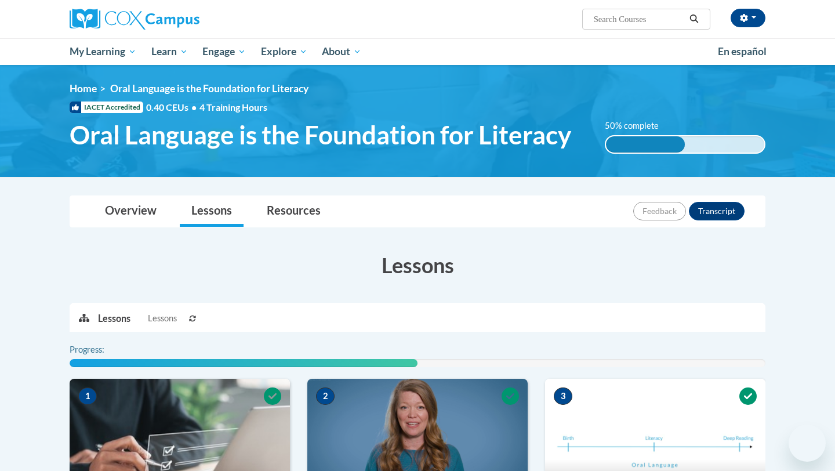  I want to click on span: Explore, so click(284, 52).